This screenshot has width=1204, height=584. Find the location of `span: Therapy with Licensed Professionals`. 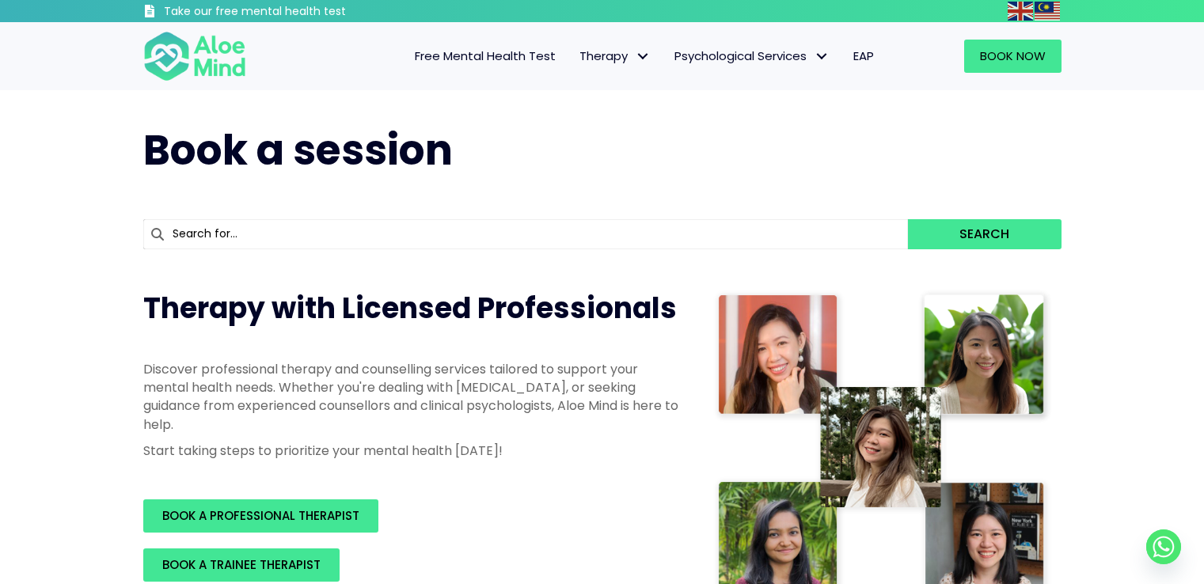

span: Therapy with Licensed Professionals is located at coordinates (410, 308).